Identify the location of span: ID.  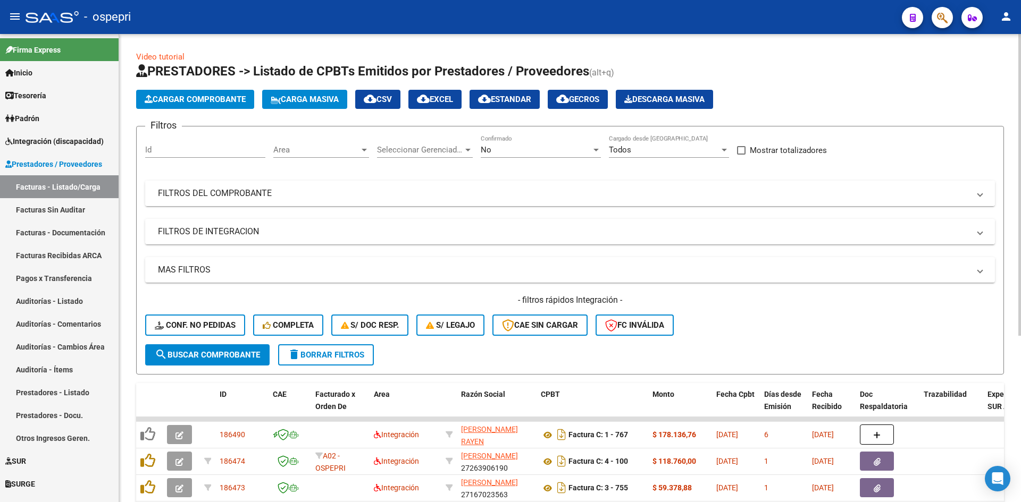
(223, 394).